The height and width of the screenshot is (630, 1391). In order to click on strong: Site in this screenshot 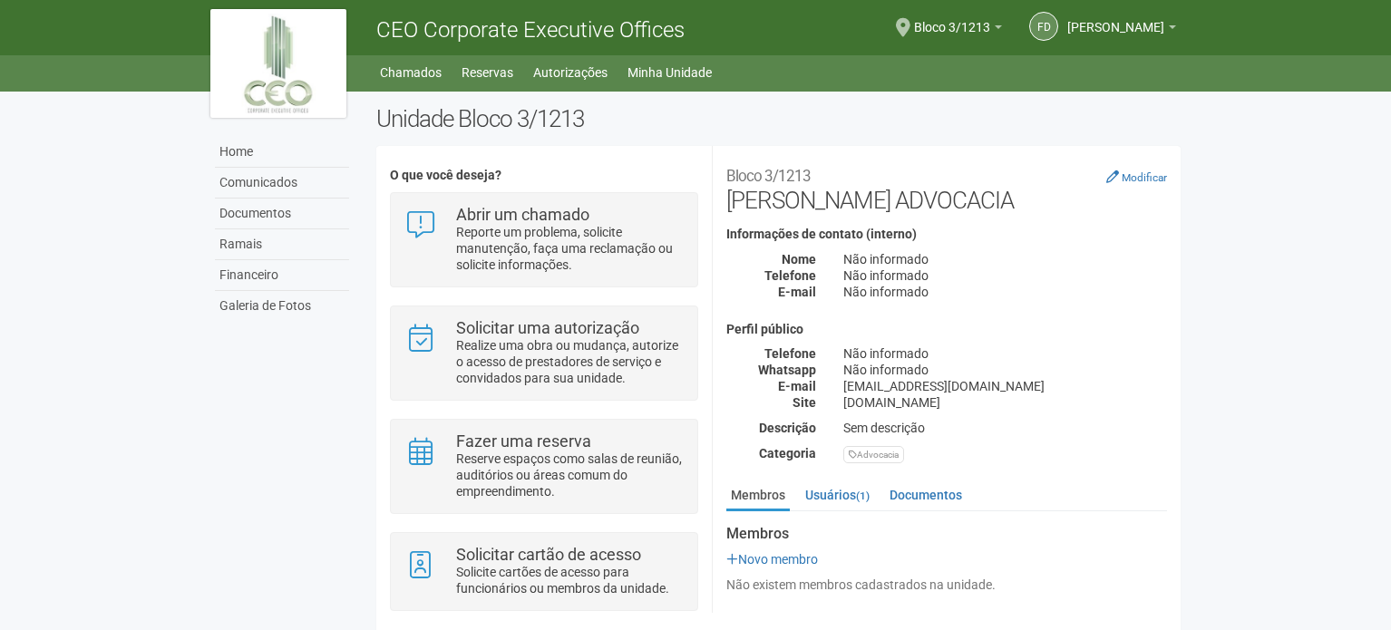, I will do `click(804, 403)`.